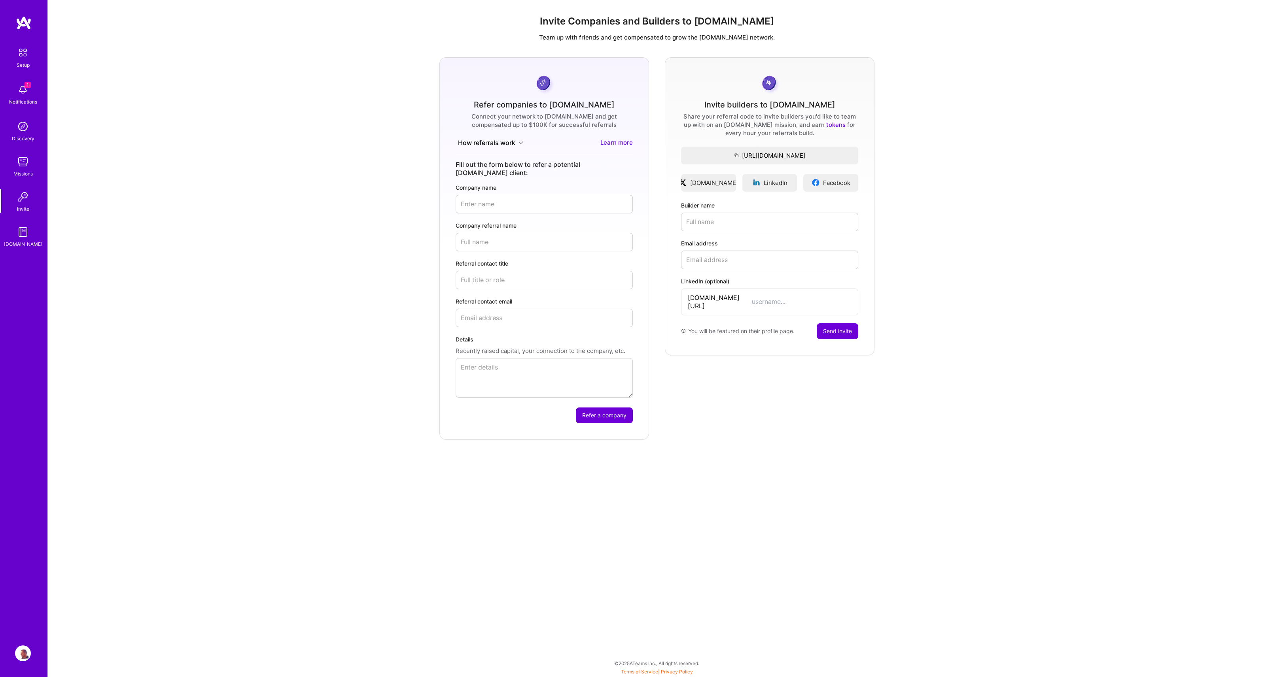  Describe the element at coordinates (770, 84) in the screenshot. I see `img: grayCoin` at that location.